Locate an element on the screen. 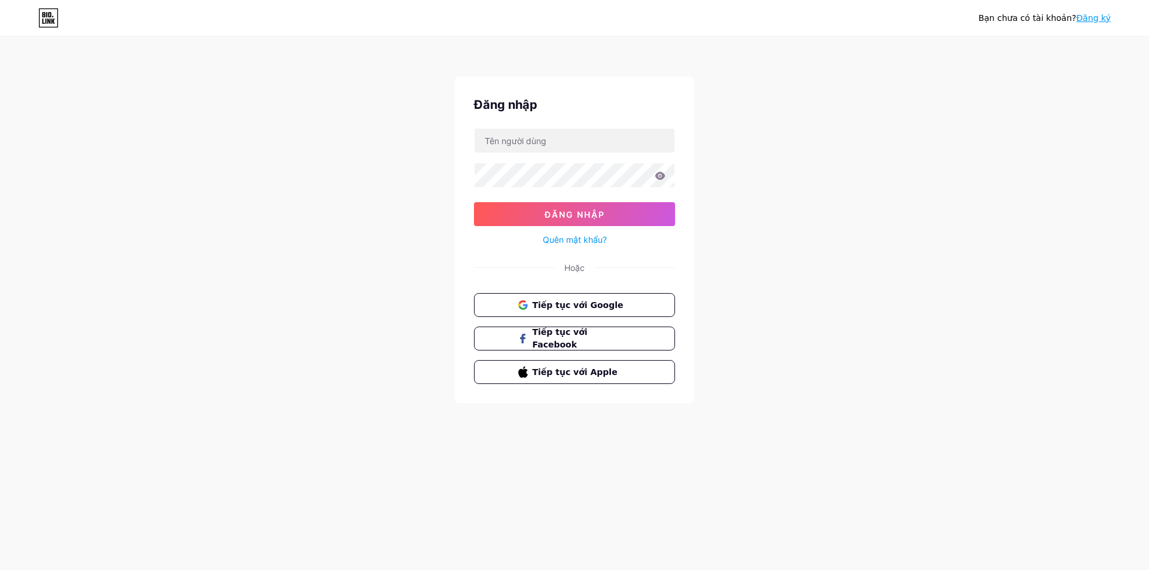 The height and width of the screenshot is (570, 1149). font: Tiếp tục với Facebook is located at coordinates (560, 338).